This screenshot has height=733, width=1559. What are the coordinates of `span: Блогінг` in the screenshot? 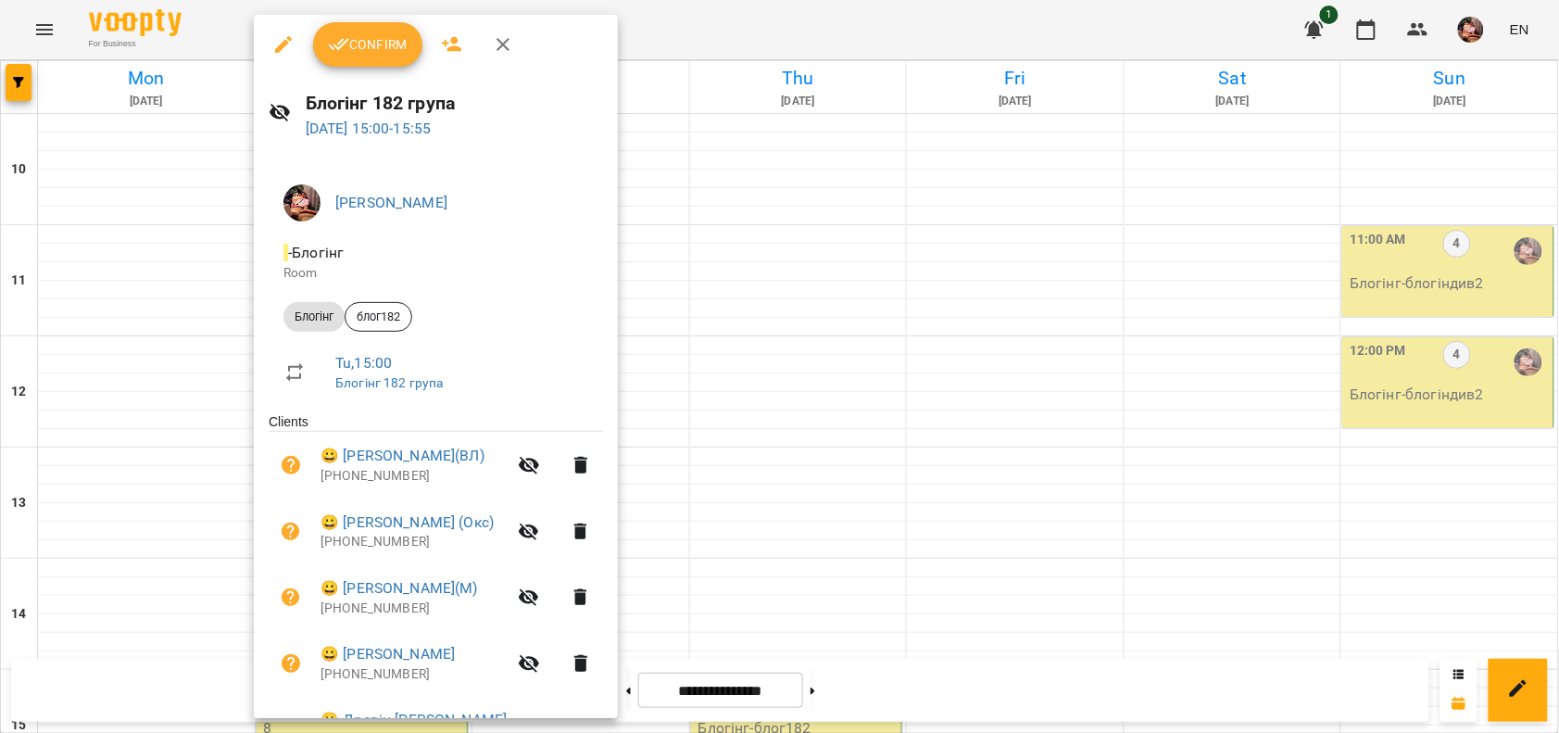 It's located at (314, 317).